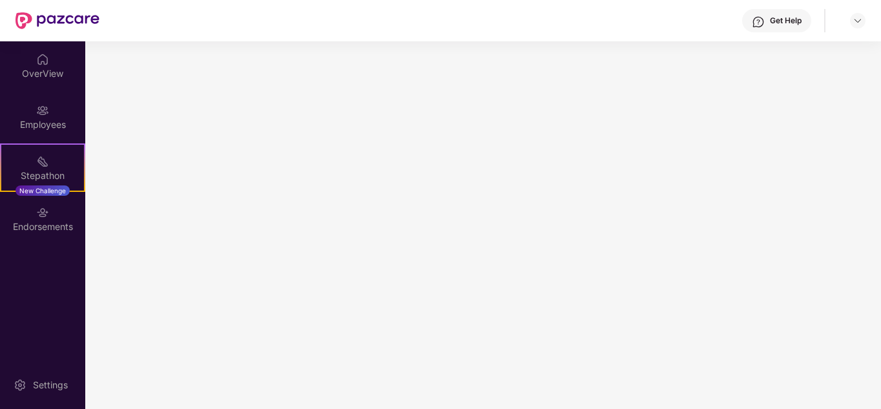 This screenshot has height=409, width=881. I want to click on div: Get Help, so click(785, 21).